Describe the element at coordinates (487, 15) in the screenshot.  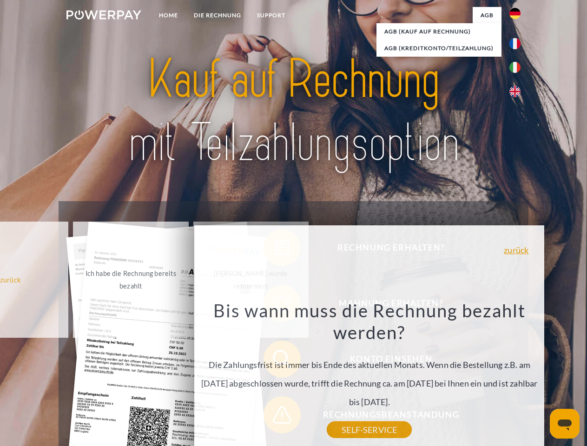
I see `a: agb` at that location.